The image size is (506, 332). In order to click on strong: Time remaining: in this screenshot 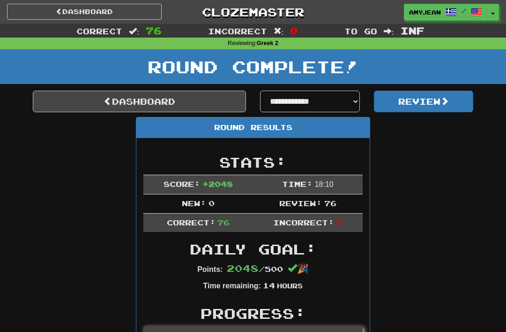, I will do `click(232, 285)`.